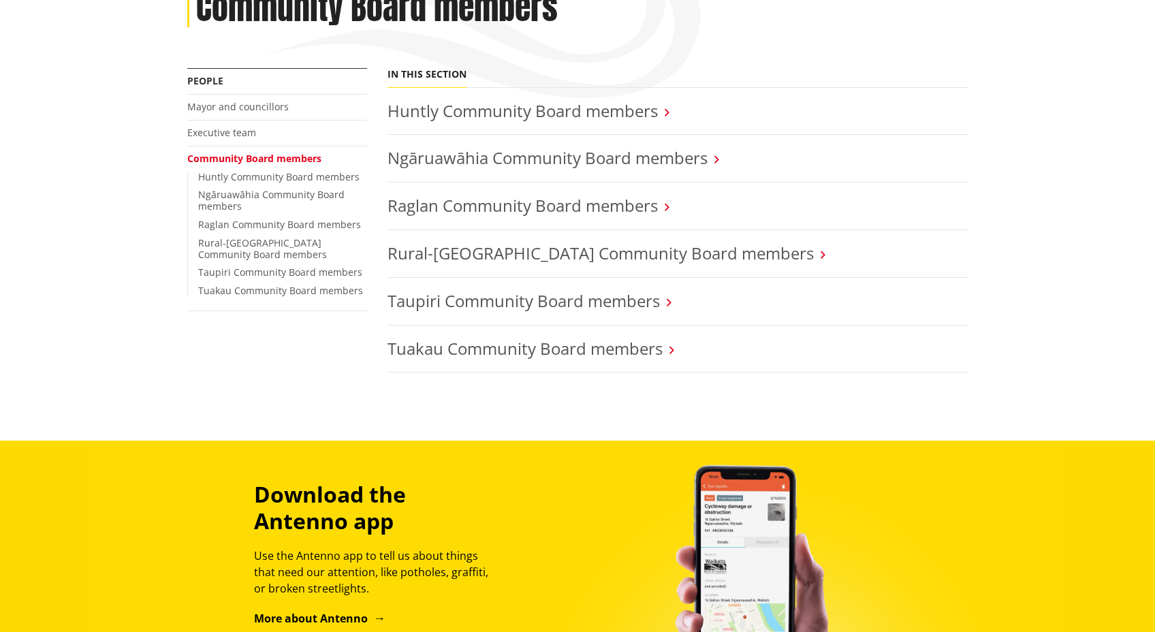 This screenshot has height=632, width=1155. Describe the element at coordinates (319, 618) in the screenshot. I see `a: More about Antenno` at that location.